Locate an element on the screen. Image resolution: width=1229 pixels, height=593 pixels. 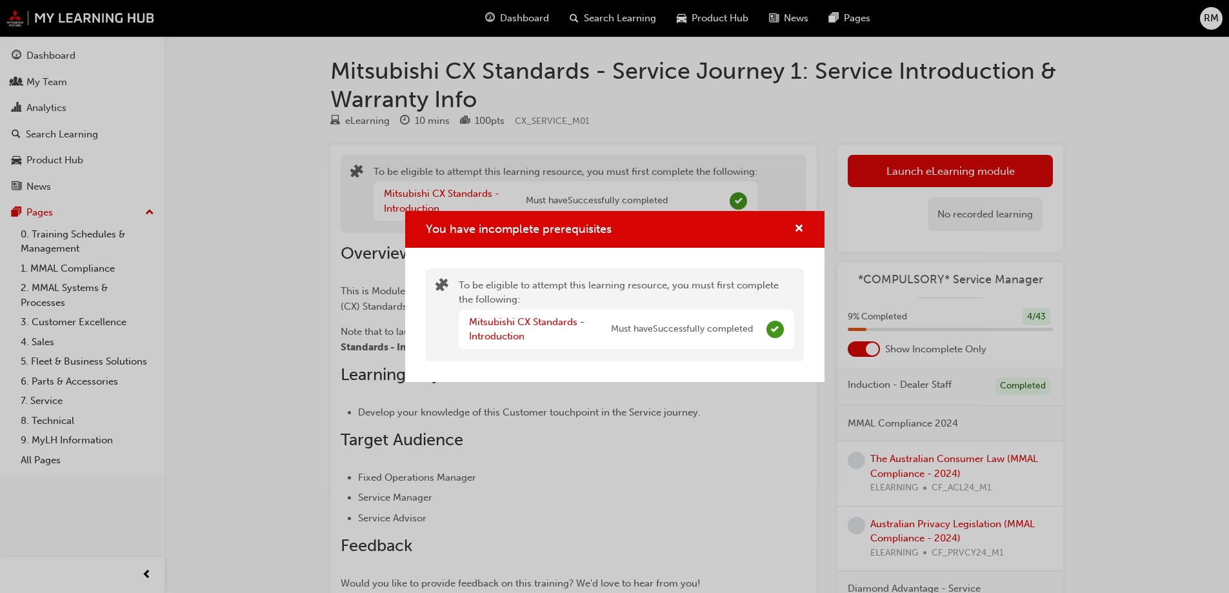
button: cross-icon is located at coordinates (799, 229).